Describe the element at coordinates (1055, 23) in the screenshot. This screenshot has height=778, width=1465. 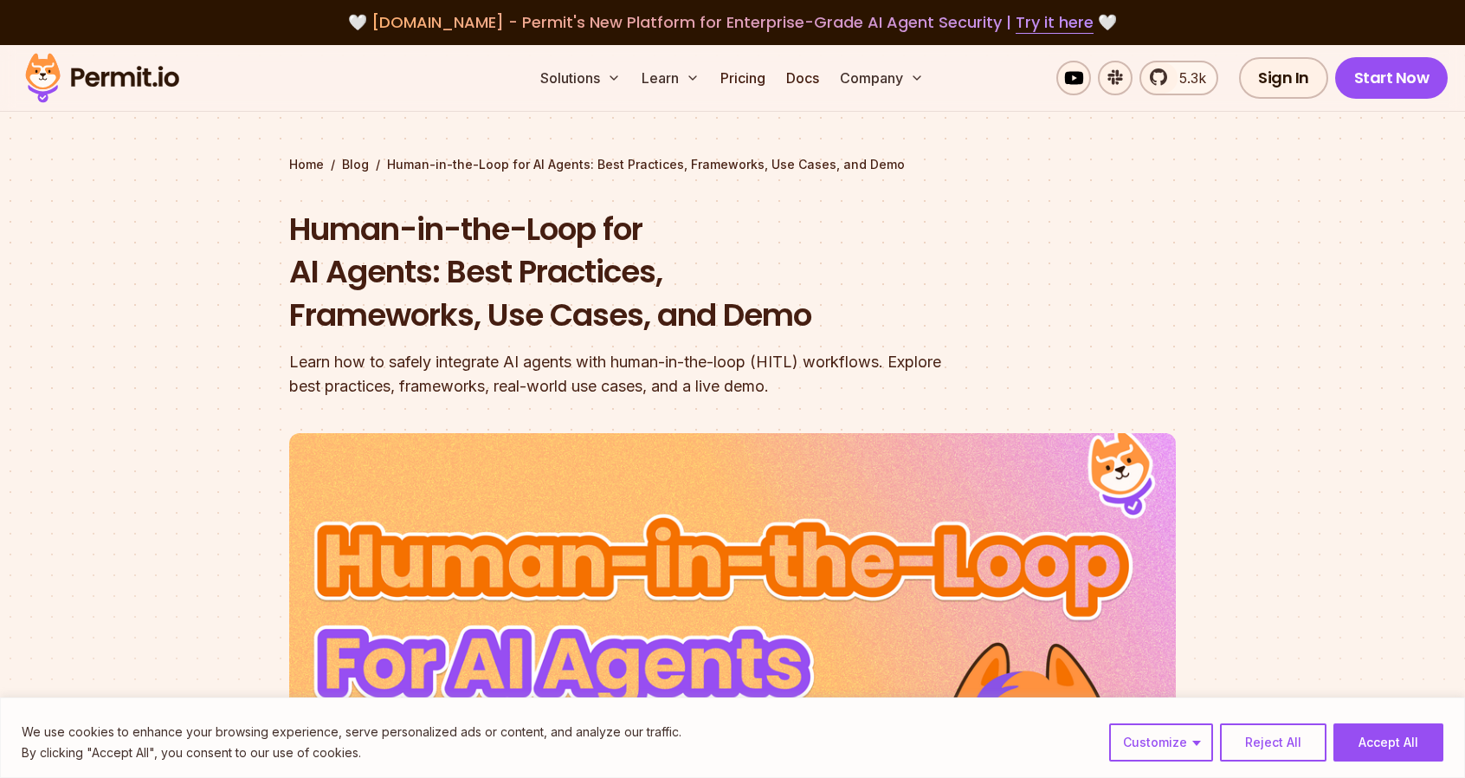
I see `a: Try it here` at that location.